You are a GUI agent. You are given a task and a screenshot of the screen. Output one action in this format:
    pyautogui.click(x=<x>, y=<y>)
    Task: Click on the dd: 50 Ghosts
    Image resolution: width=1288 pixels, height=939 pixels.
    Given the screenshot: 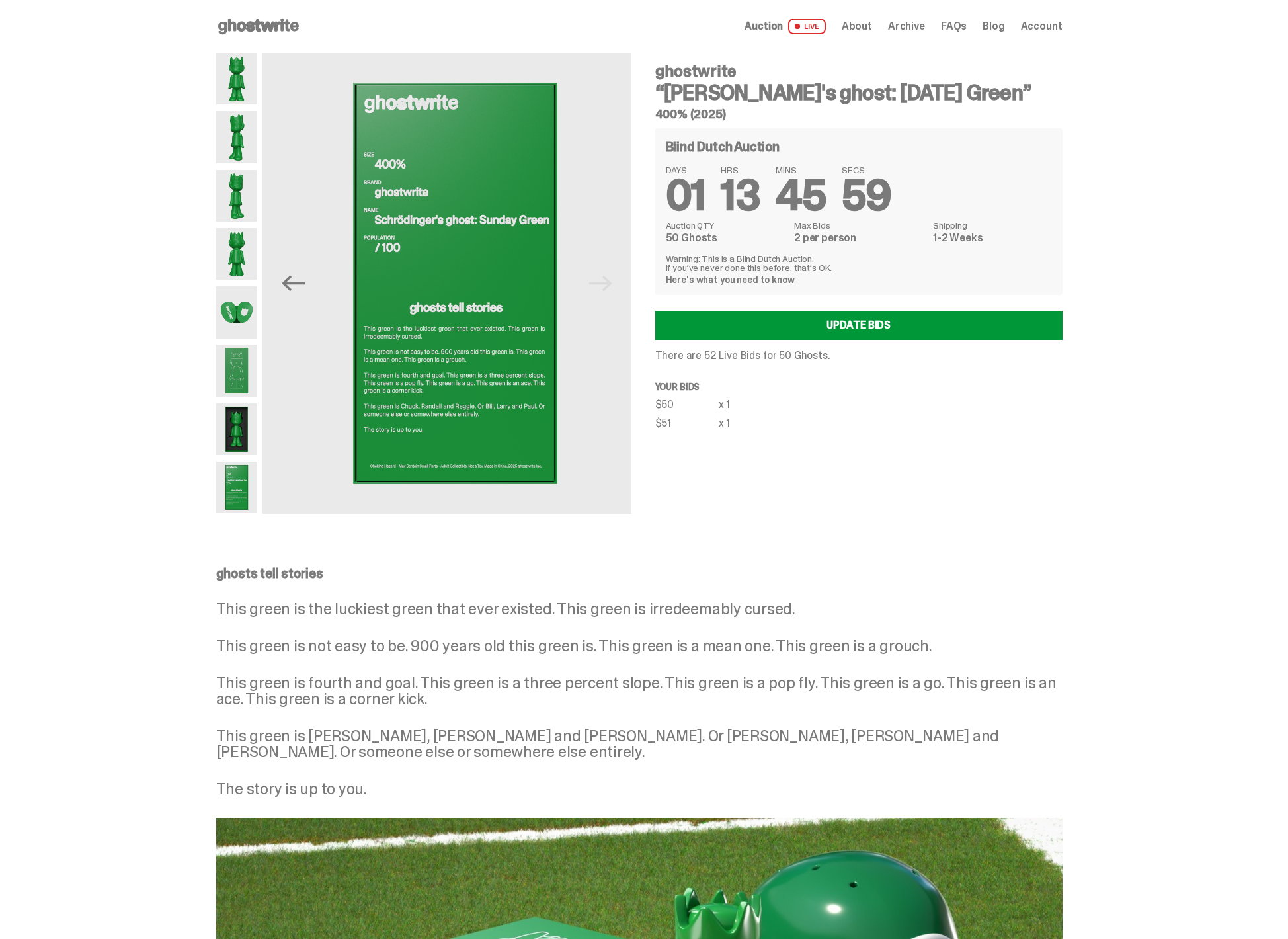 What is the action you would take?
    pyautogui.click(x=726, y=238)
    